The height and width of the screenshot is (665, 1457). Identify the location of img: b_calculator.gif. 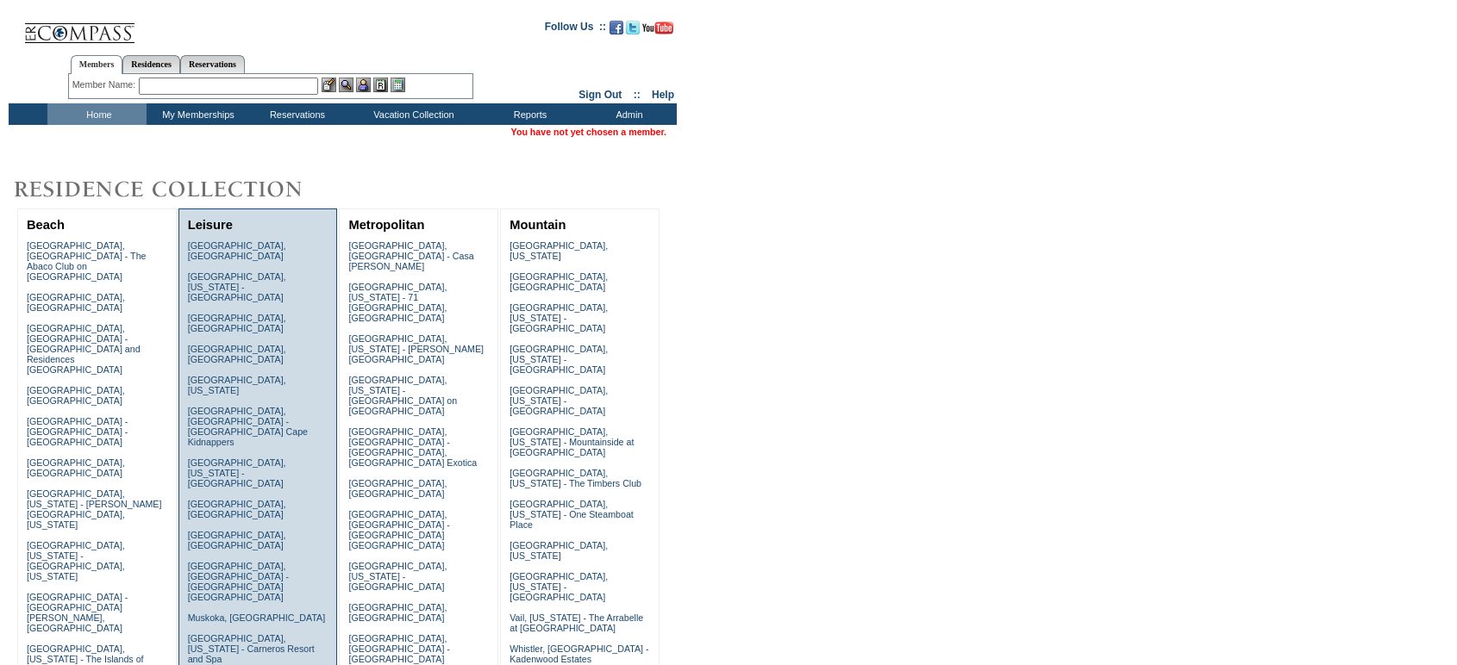
(397, 84).